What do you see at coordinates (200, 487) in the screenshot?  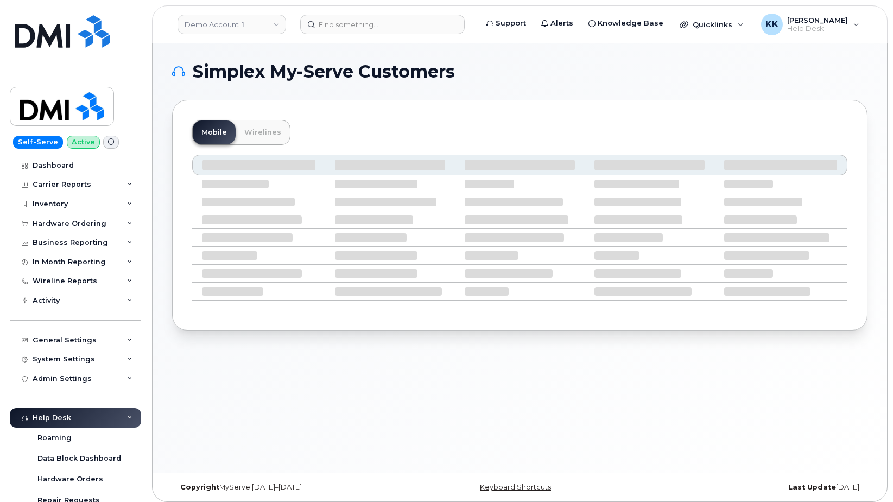 I see `strong: Copyright` at bounding box center [200, 487].